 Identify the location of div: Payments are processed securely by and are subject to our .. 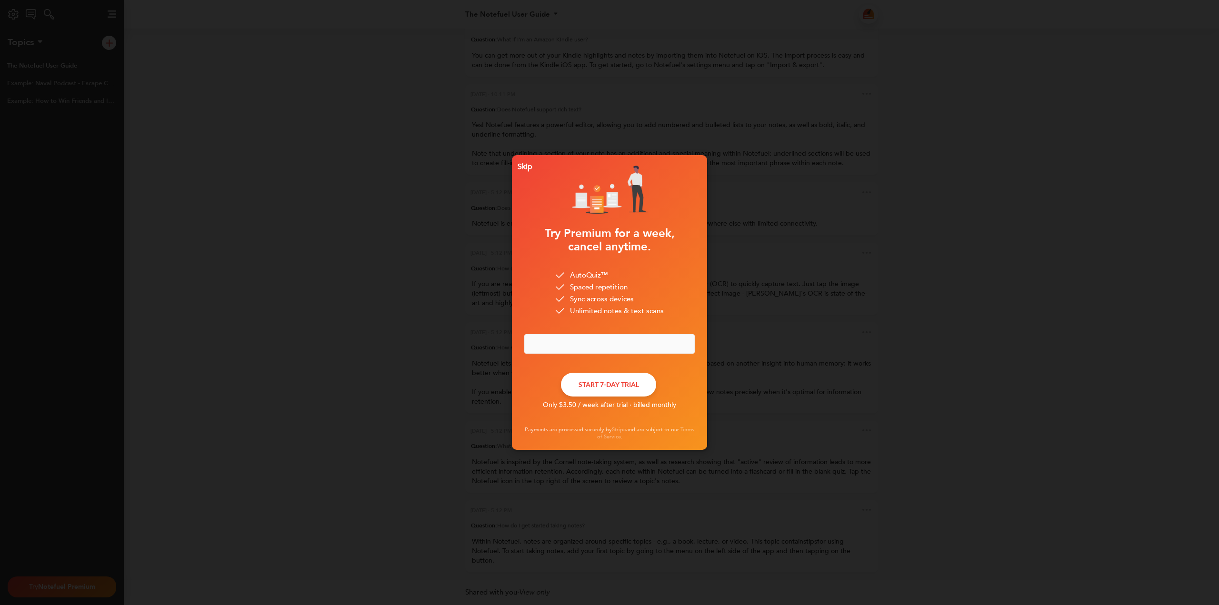
(609, 433).